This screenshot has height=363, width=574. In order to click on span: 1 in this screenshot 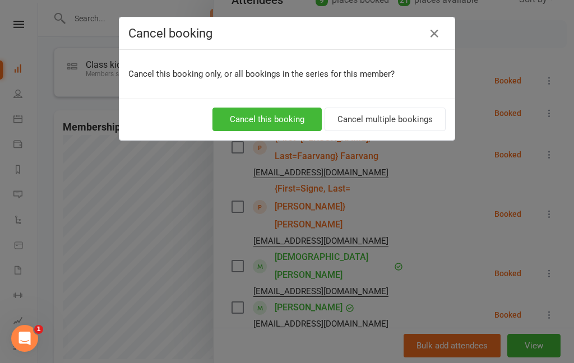, I will do `click(39, 330)`.